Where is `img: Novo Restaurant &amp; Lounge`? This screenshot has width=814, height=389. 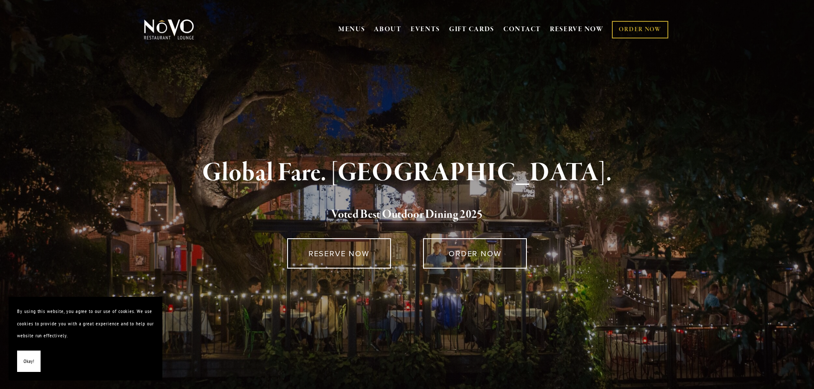
img: Novo Restaurant &amp; Lounge is located at coordinates (169, 29).